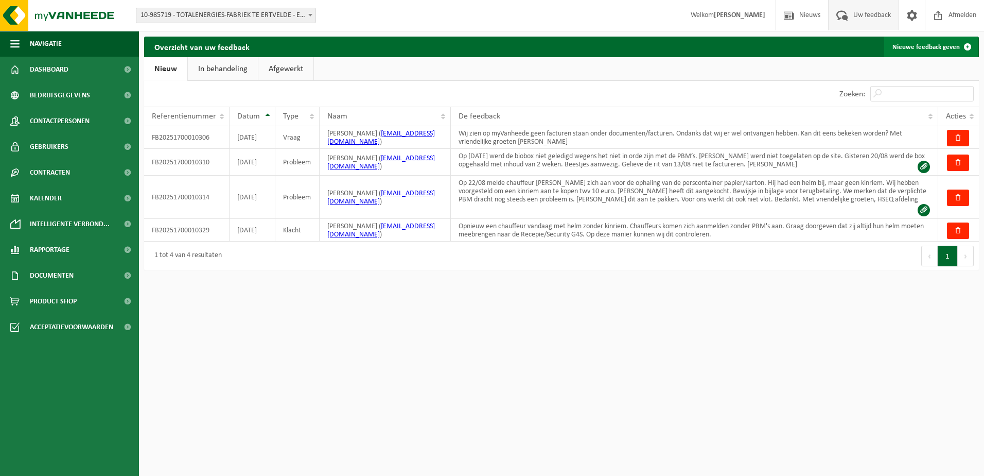  What do you see at coordinates (853, 94) in the screenshot?
I see `label: Zoeken:` at bounding box center [853, 94].